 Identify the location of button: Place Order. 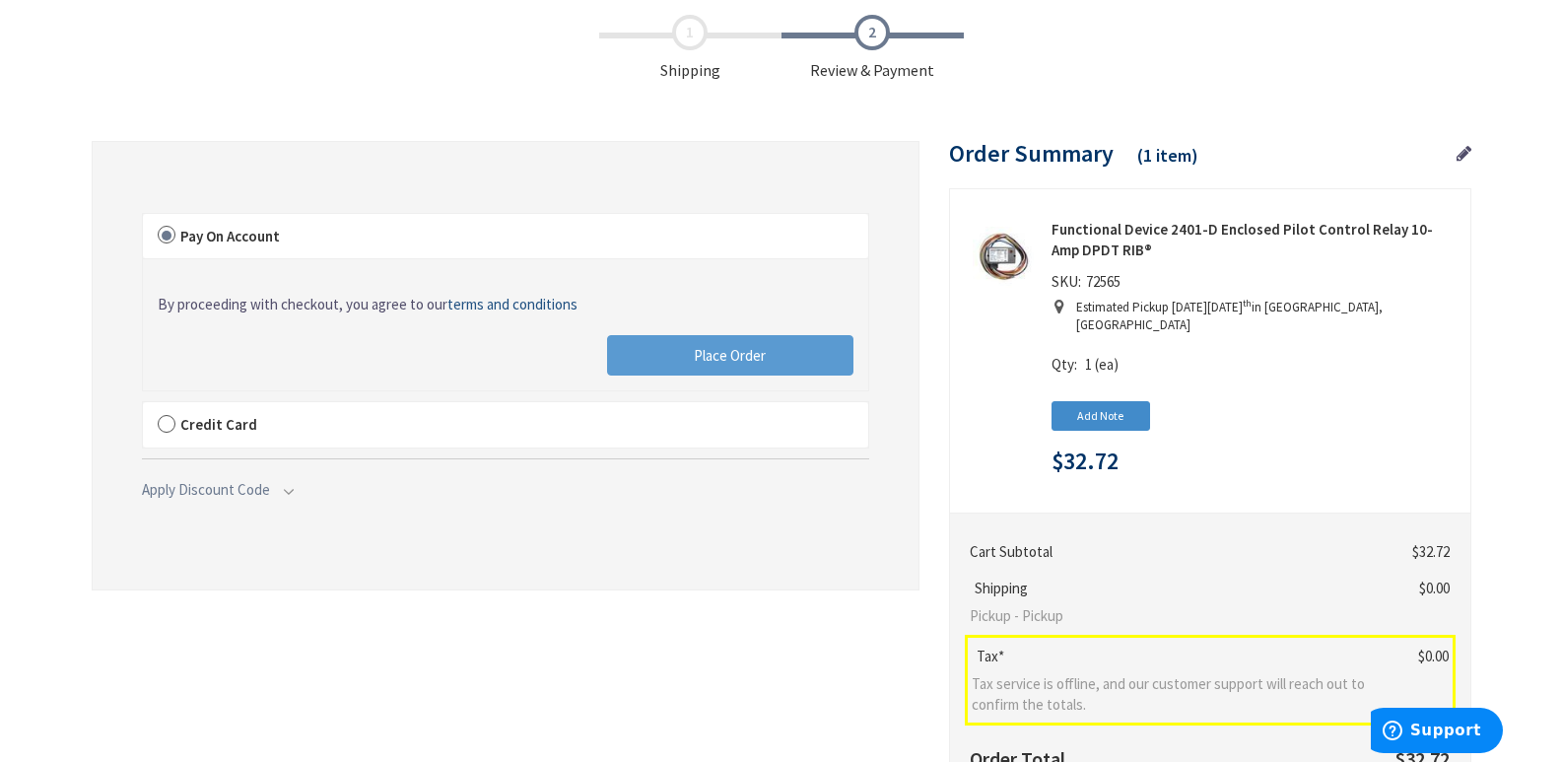
(730, 356).